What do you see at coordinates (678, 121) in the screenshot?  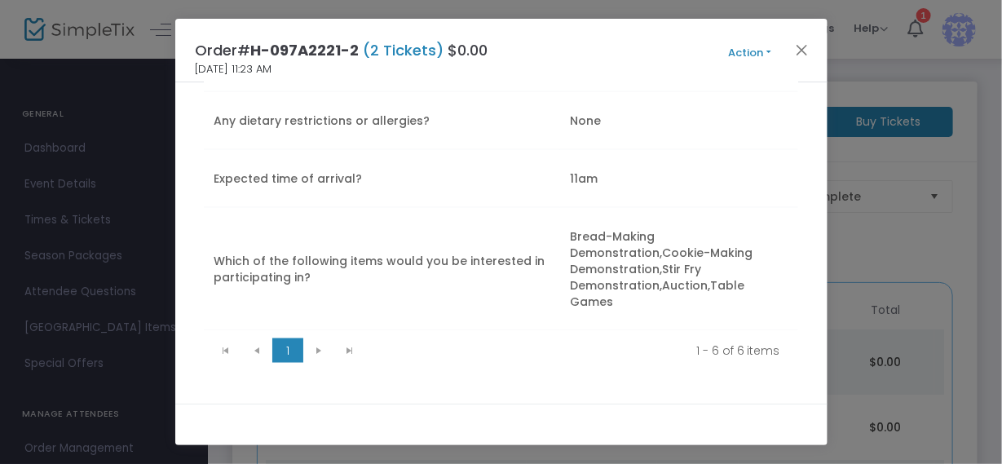 I see `td: None` at bounding box center [678, 121].